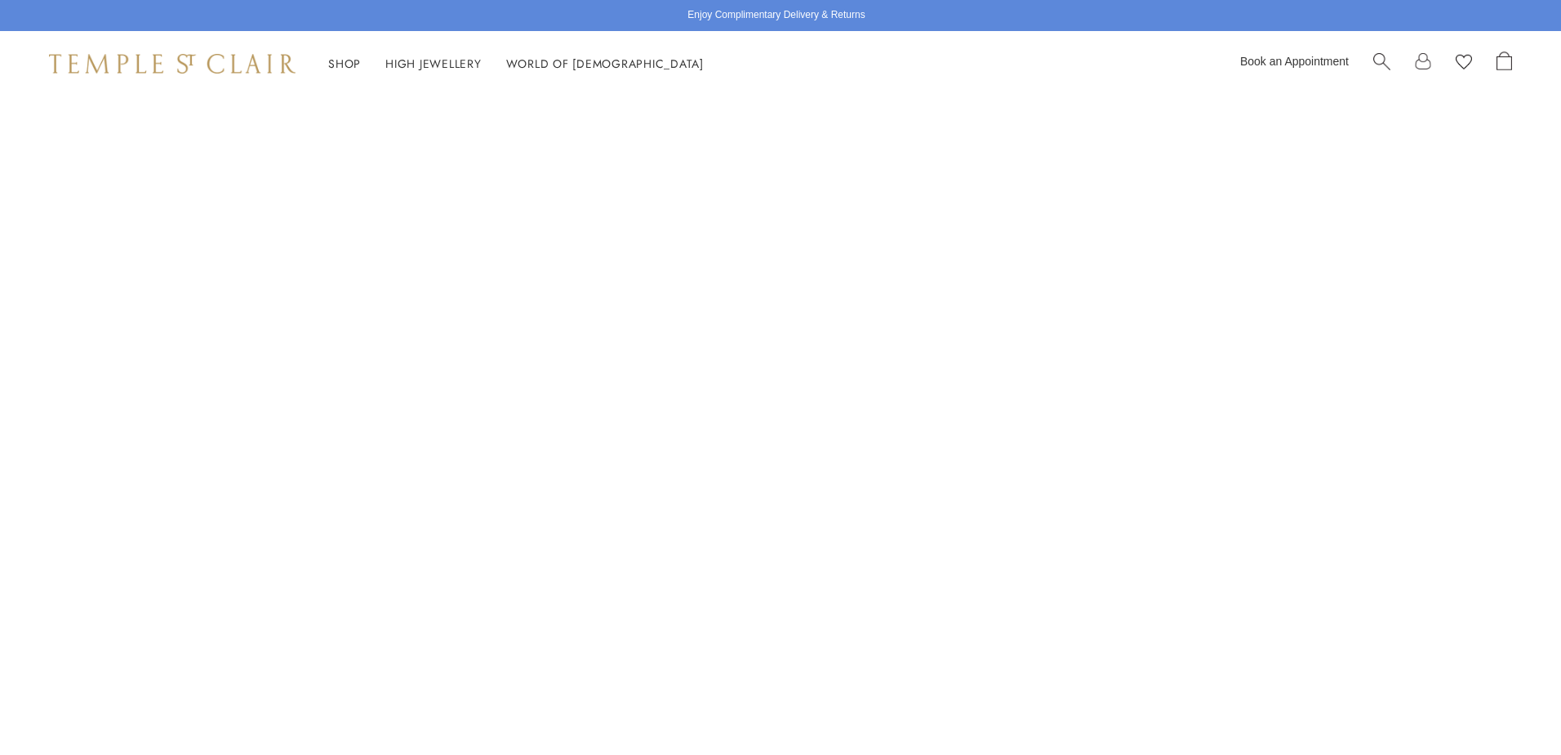 The image size is (1561, 755). I want to click on a: High JewelleryHigh Jewellery, so click(434, 64).